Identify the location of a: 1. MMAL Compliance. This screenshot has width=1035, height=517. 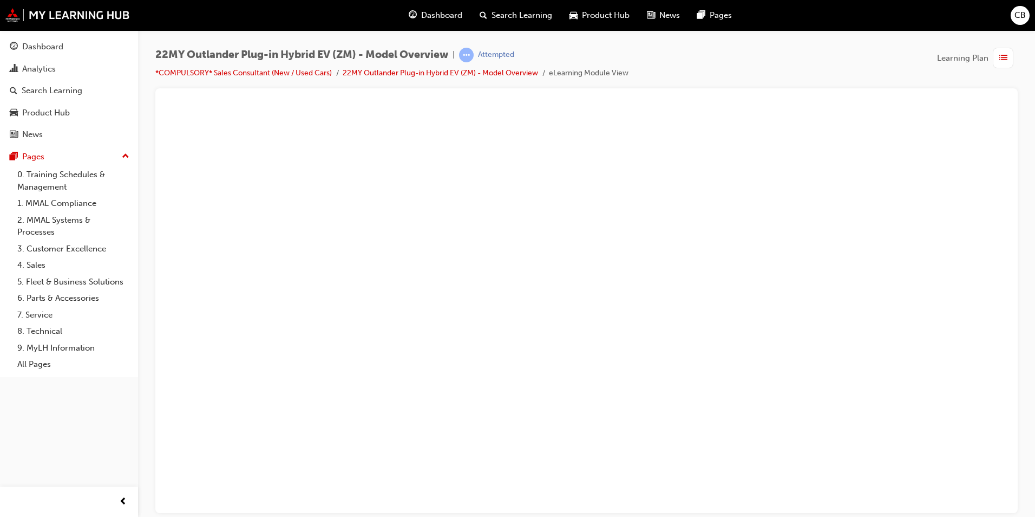
(73, 203).